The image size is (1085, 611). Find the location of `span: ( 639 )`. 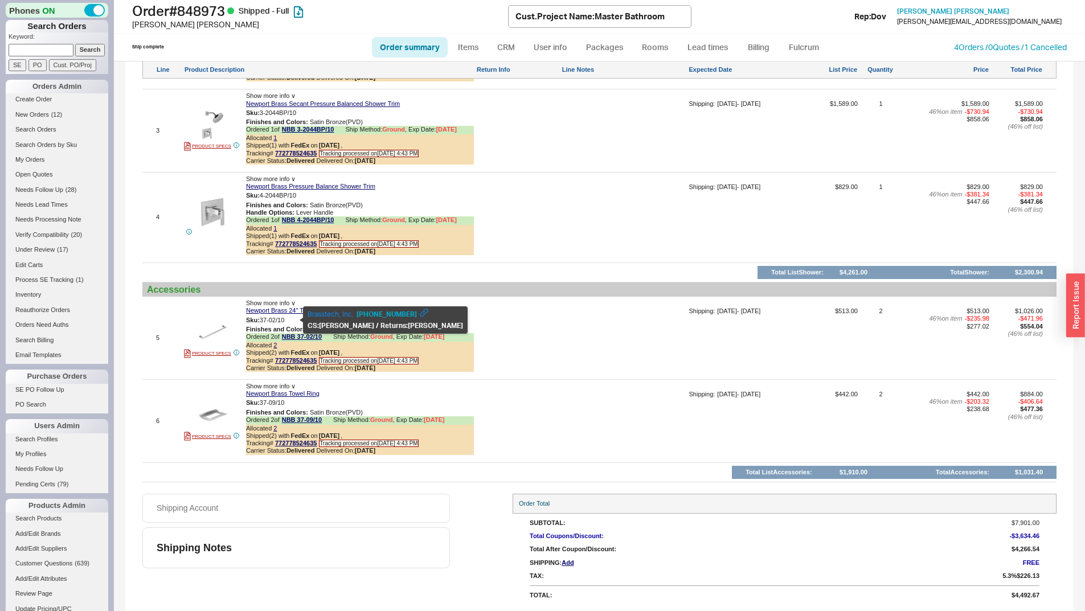

span: ( 639 ) is located at coordinates (82, 563).